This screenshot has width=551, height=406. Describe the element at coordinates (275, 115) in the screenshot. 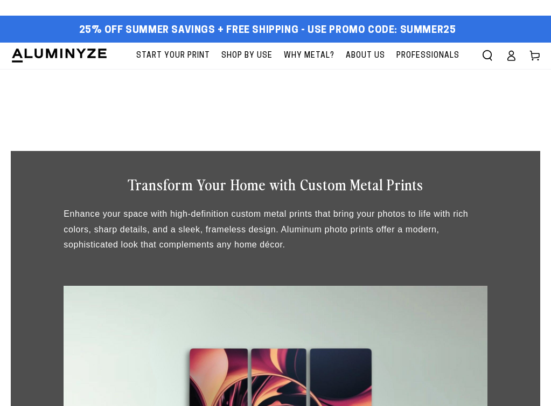

I see `h1: Custom Metal Photo Prints for Home` at that location.